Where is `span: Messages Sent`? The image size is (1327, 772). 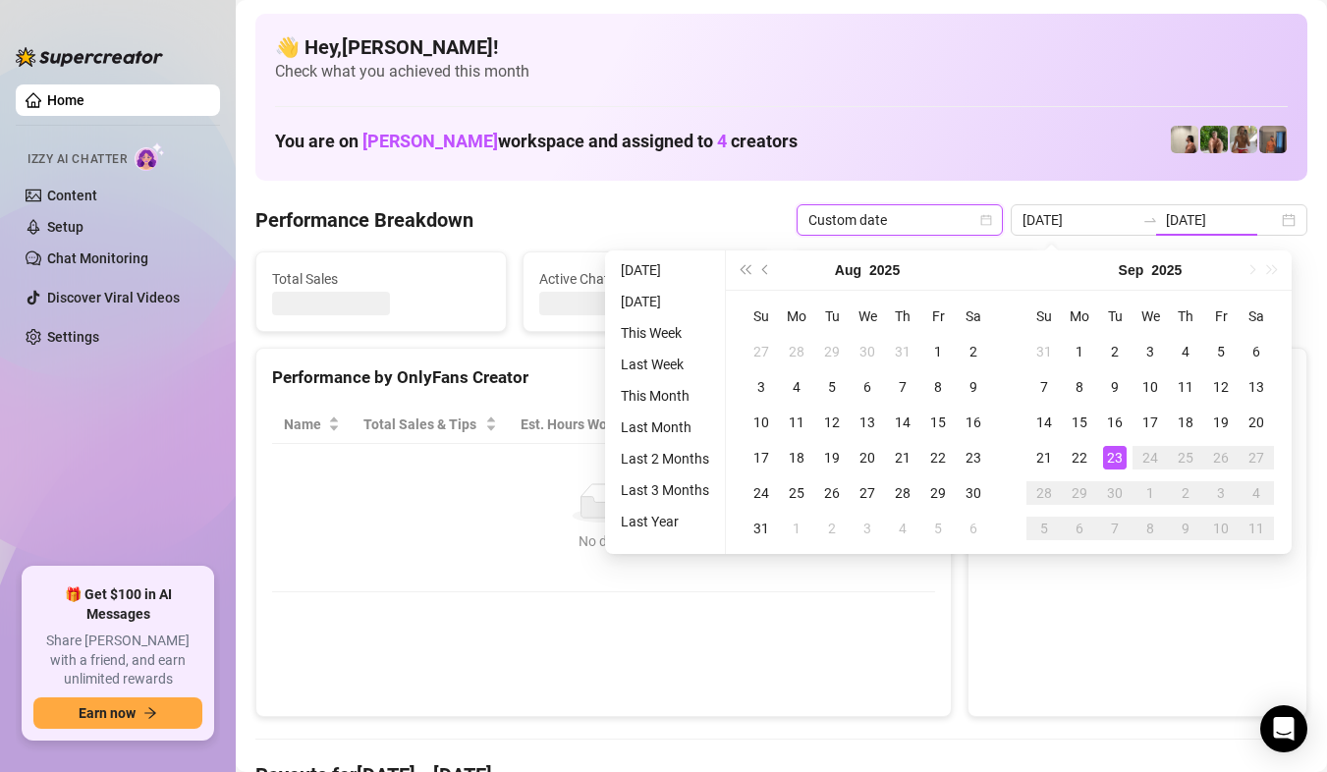
span: Messages Sent is located at coordinates (916, 279).